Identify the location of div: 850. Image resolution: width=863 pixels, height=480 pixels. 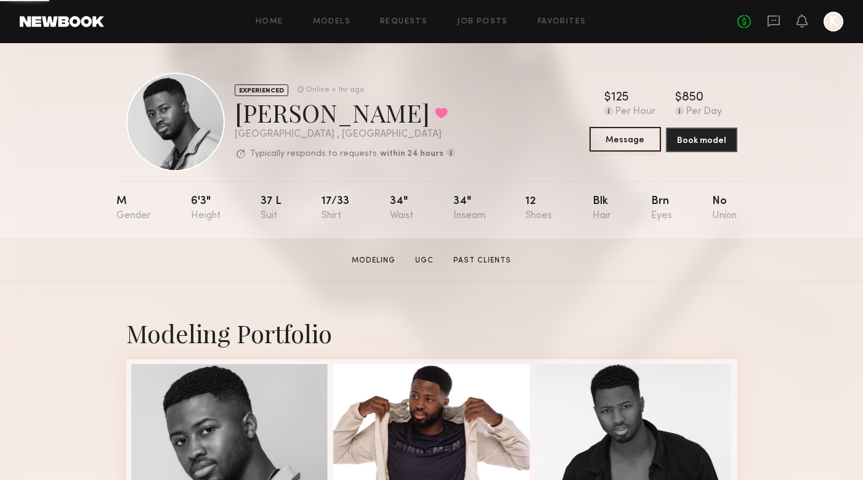
(693, 98).